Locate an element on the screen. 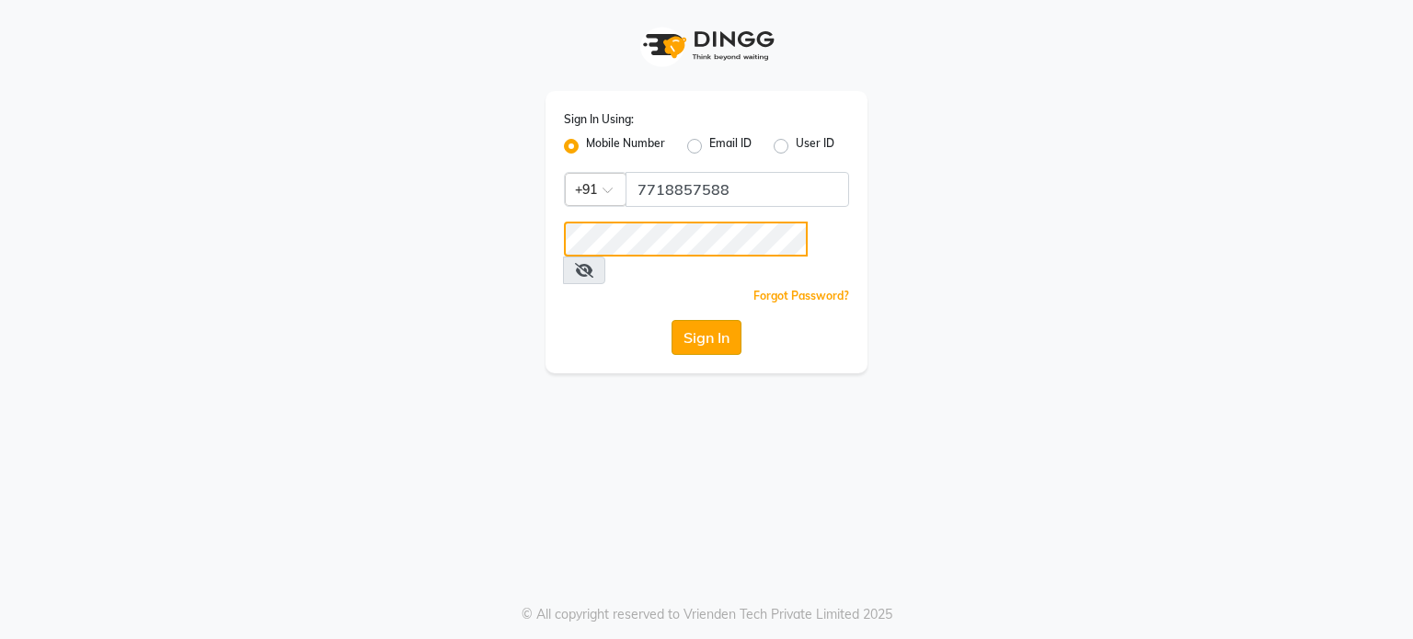  label: Email ID is located at coordinates (731, 146).